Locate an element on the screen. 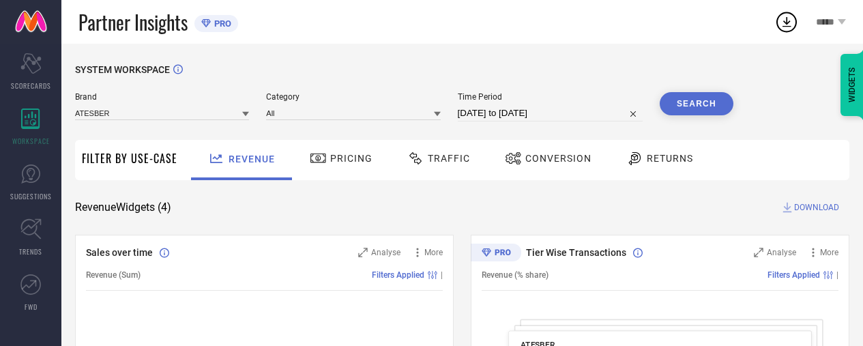 Image resolution: width=863 pixels, height=346 pixels. div: Open download list is located at coordinates (786, 22).